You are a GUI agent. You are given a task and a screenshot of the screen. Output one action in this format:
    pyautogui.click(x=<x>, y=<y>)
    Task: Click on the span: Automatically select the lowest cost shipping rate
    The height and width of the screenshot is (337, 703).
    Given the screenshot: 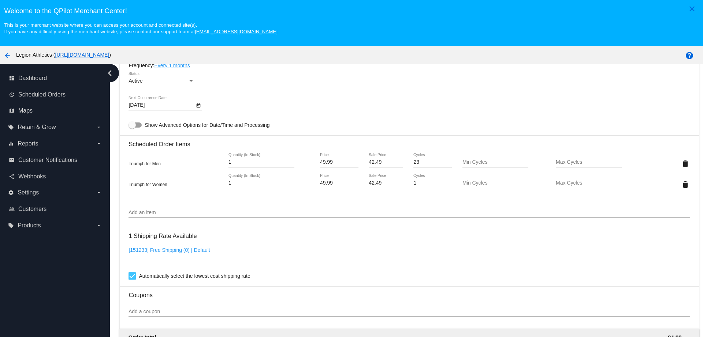 What is the action you would take?
    pyautogui.click(x=194, y=276)
    